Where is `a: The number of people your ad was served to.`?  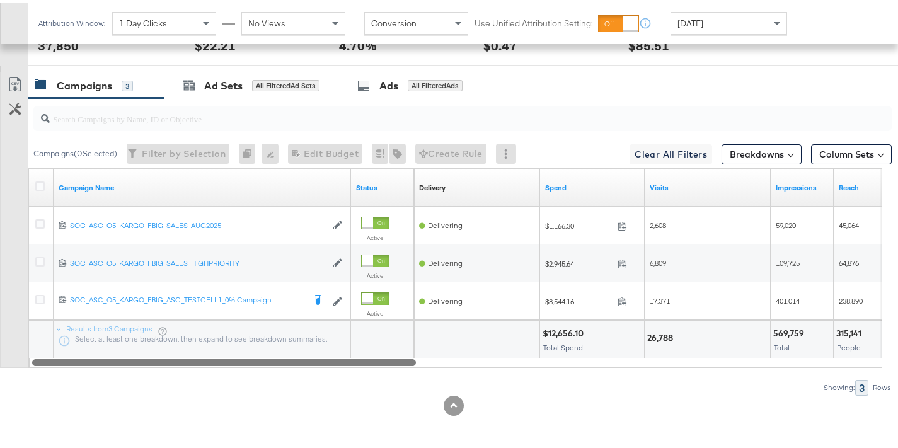
a: The number of people your ad was served to. is located at coordinates (866, 185).